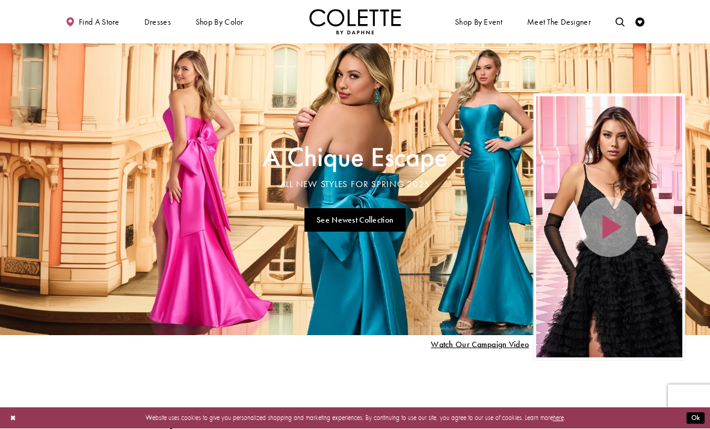 This screenshot has height=429, width=710. What do you see at coordinates (480, 344) in the screenshot?
I see `span: Play Slide #15 Video` at bounding box center [480, 344].